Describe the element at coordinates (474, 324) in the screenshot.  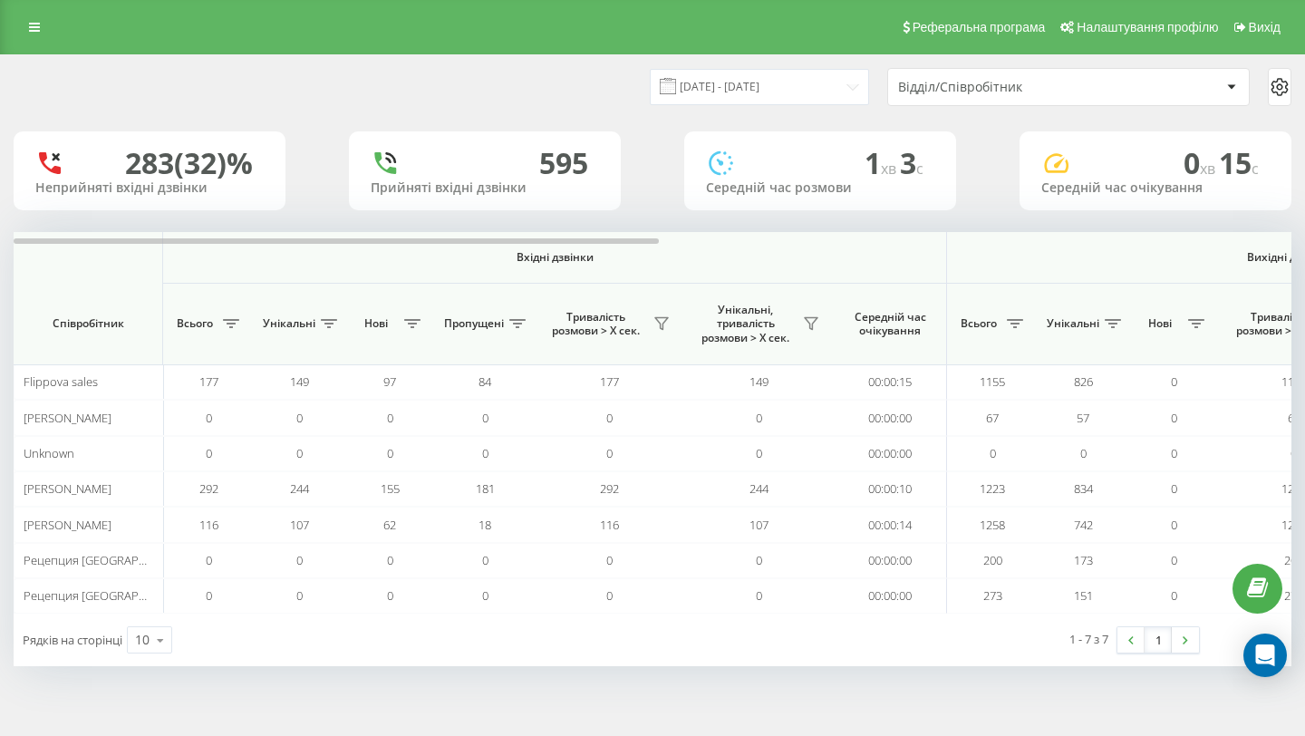
I see `span: Пропущені` at that location.